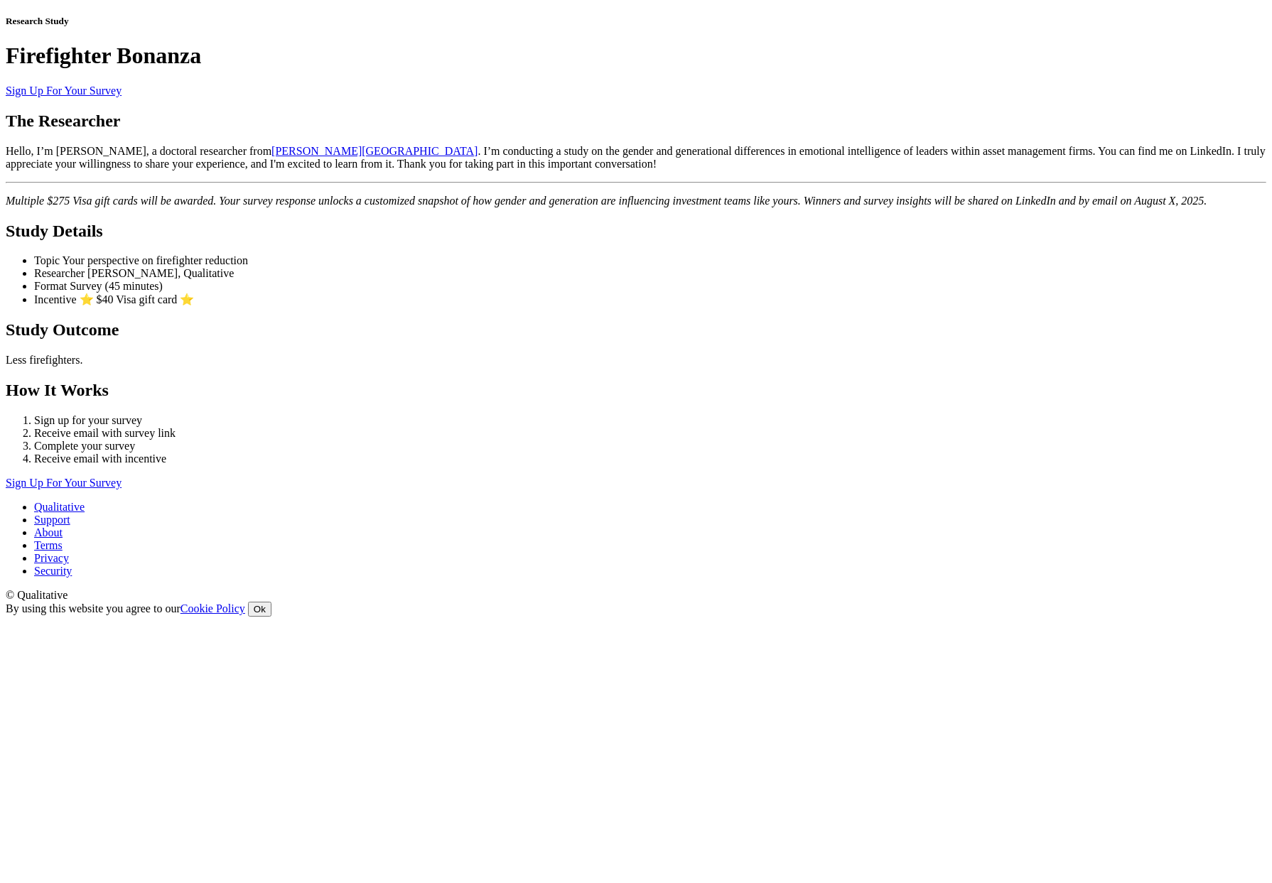 This screenshot has height=883, width=1272. Describe the element at coordinates (59, 273) in the screenshot. I see `span: Researcher` at that location.